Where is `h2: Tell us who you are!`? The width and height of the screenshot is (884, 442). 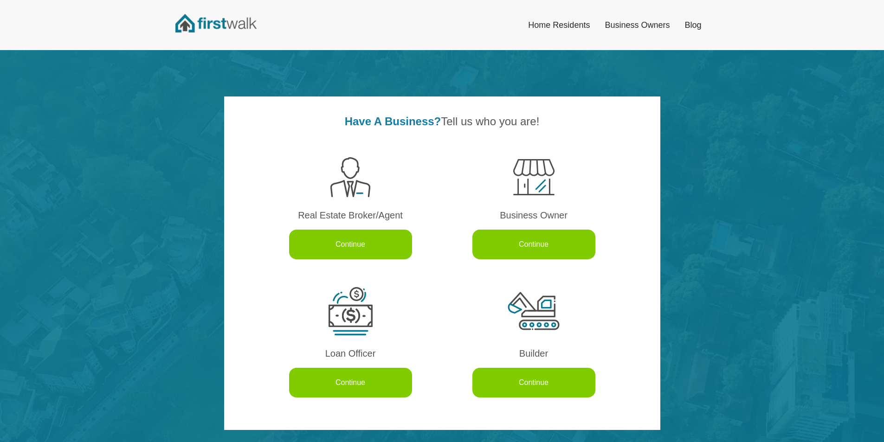
h2: Tell us who you are! is located at coordinates (442, 122).